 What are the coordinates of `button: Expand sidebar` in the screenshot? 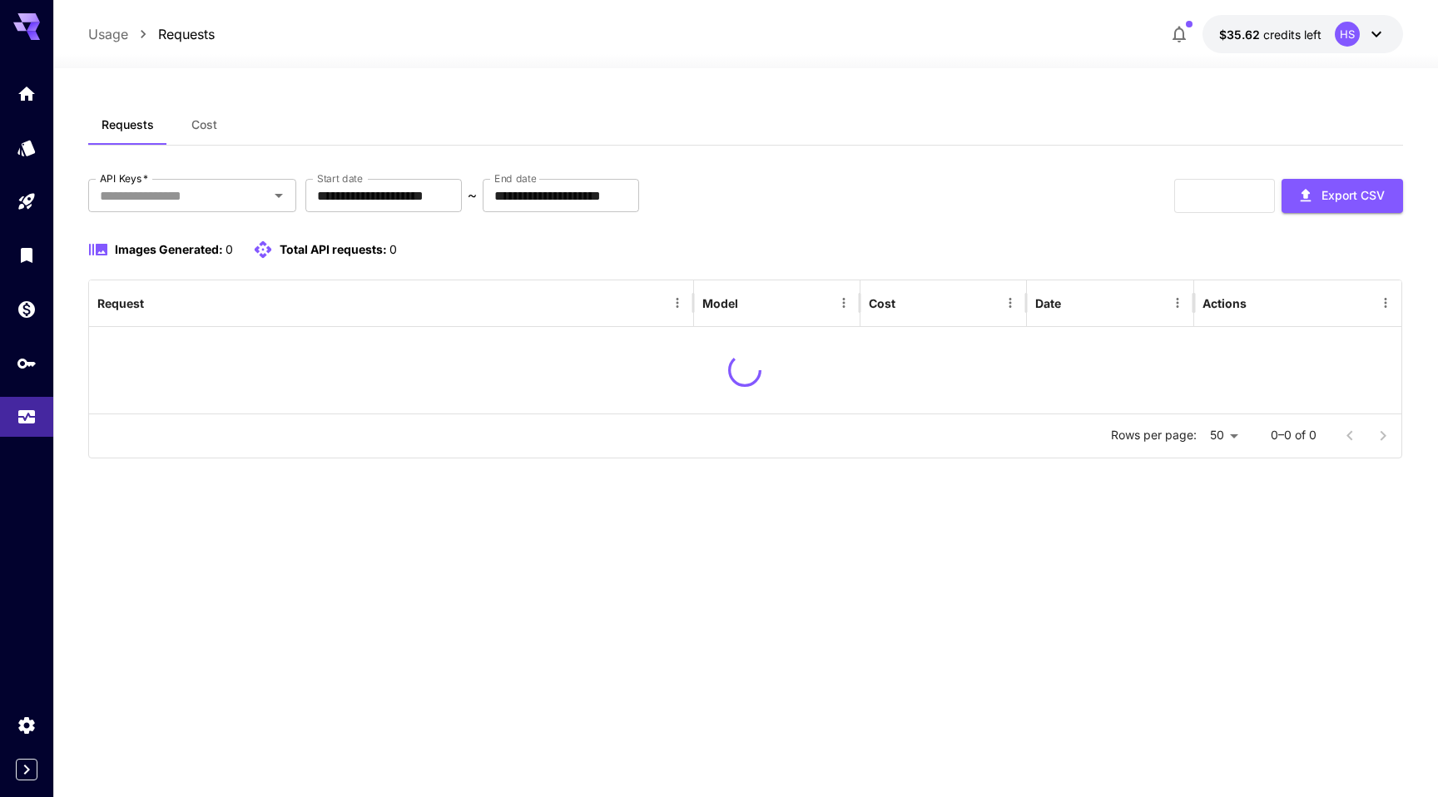 It's located at (27, 770).